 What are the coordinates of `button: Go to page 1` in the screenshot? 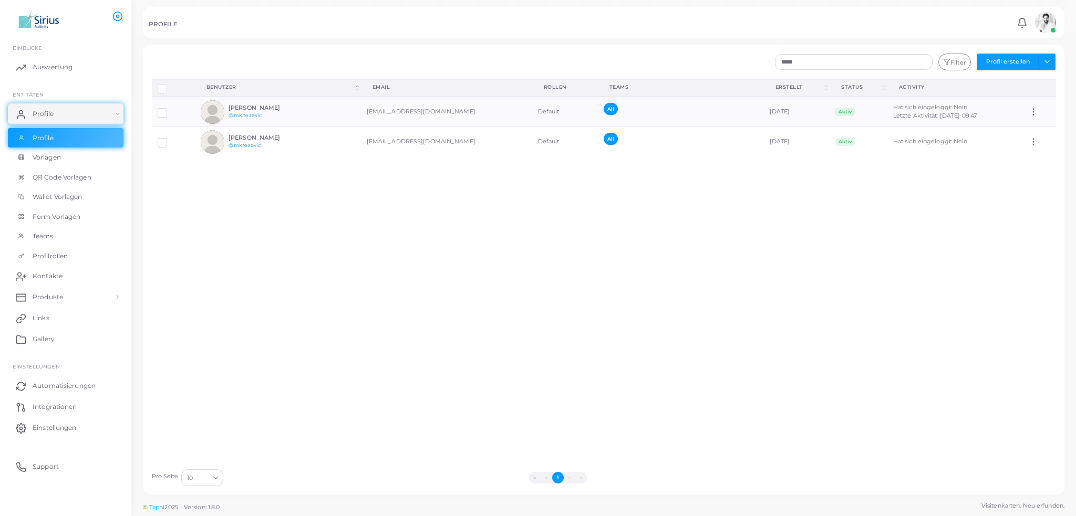 It's located at (558, 478).